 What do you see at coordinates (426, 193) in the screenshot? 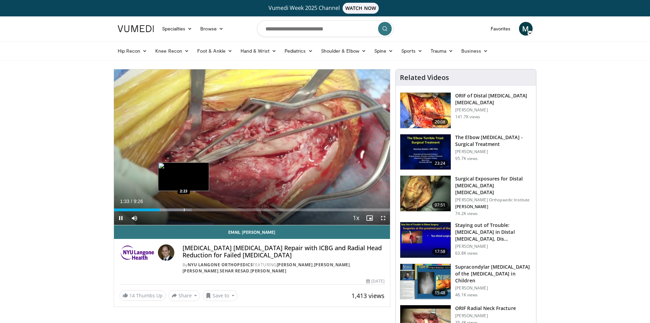
I see `img: 70322_0000_3.png.150x105_q85_crop-smart_upscale.jpg` at bounding box center [426, 193].